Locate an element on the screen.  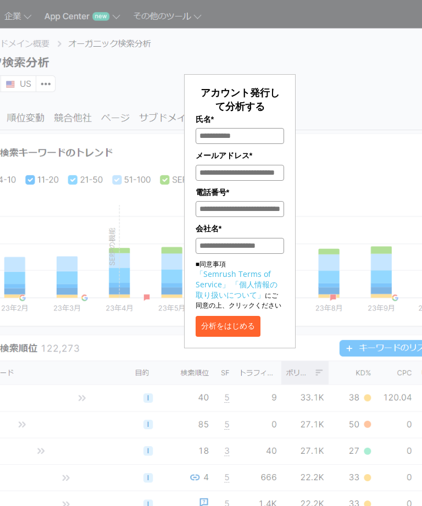
span: アカウント発行して分析する is located at coordinates (240, 99).